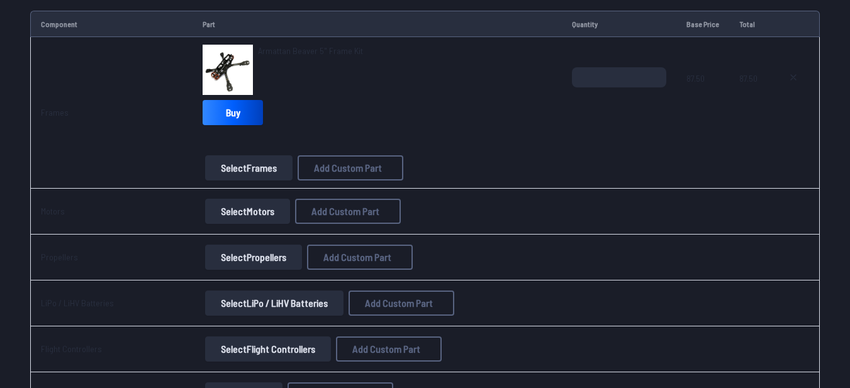  I want to click on a: SelectMotors, so click(247, 211).